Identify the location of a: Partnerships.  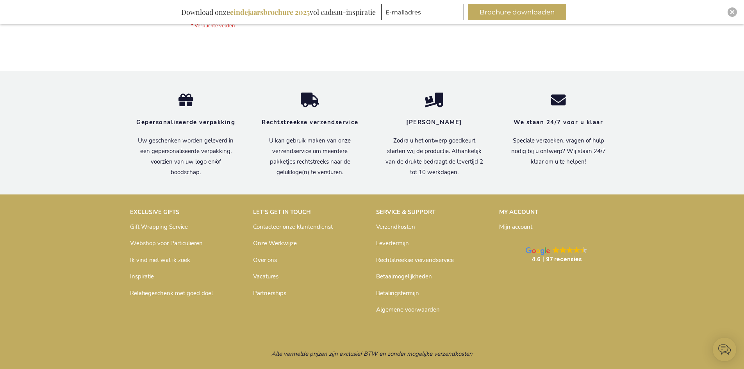
(269, 293).